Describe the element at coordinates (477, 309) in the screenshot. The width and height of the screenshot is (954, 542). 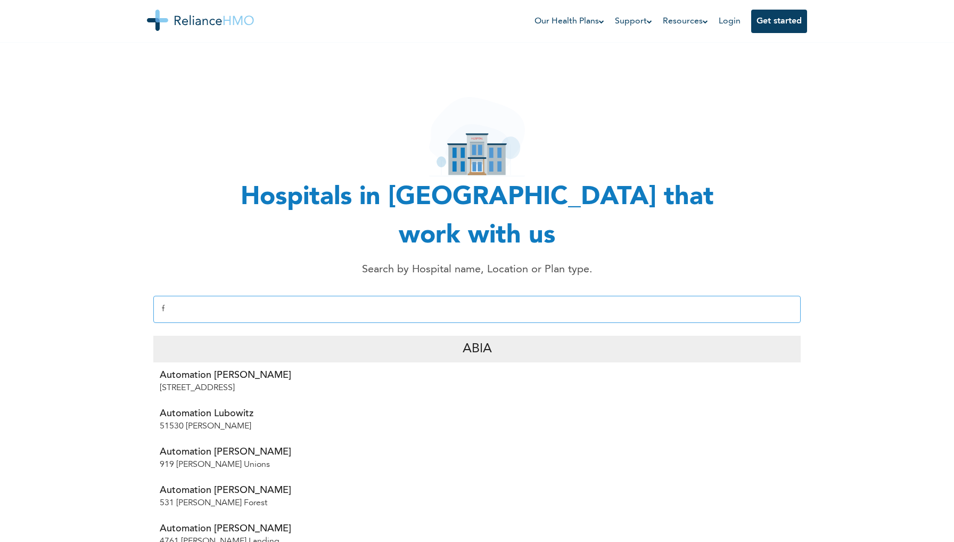
I see `input: Enter Hospital name, location or plan type...` at that location.